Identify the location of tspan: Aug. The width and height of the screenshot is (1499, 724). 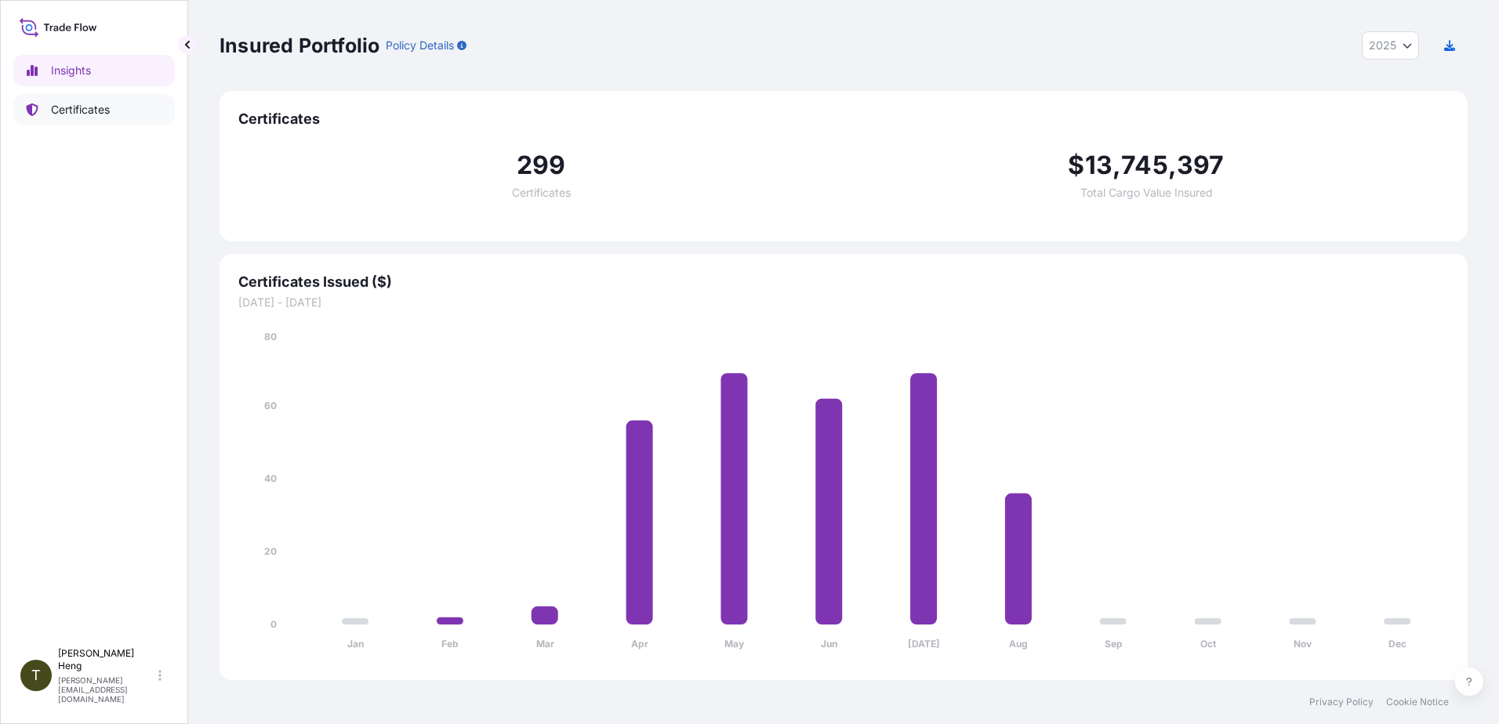
(1018, 643).